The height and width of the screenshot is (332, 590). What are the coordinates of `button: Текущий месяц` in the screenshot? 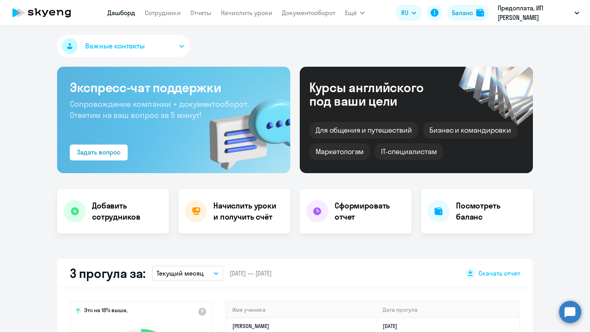 It's located at (188, 273).